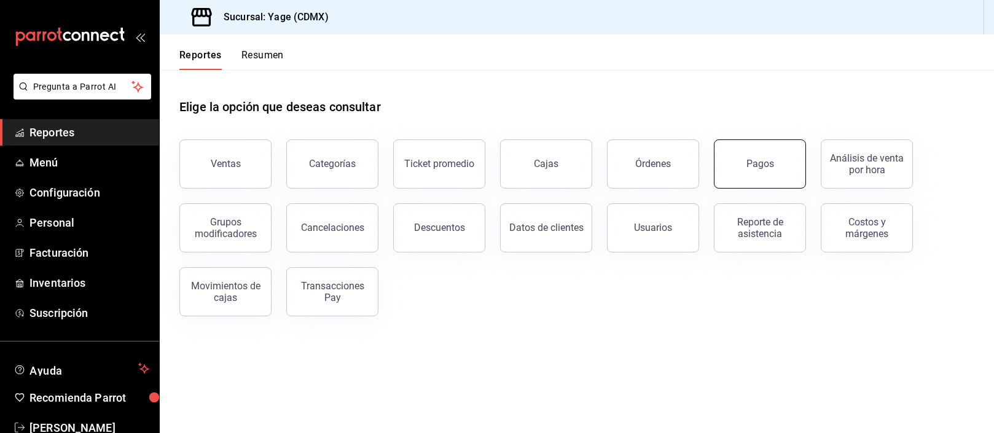 The image size is (994, 433). I want to click on span: Ayuda, so click(81, 368).